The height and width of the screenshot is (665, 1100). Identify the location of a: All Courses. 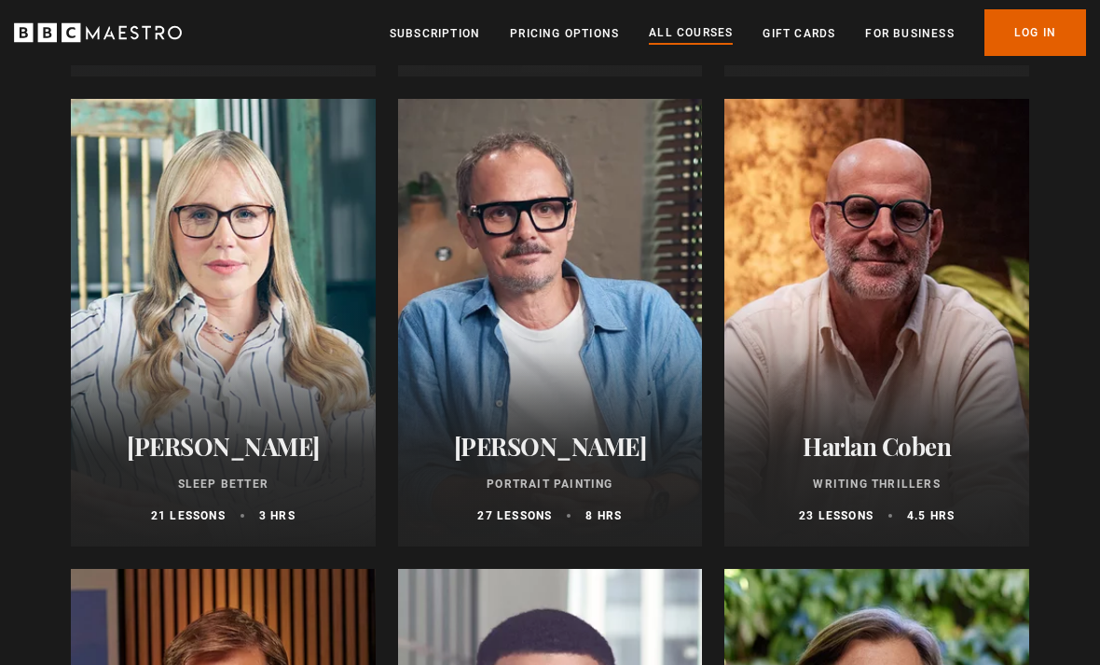
(691, 34).